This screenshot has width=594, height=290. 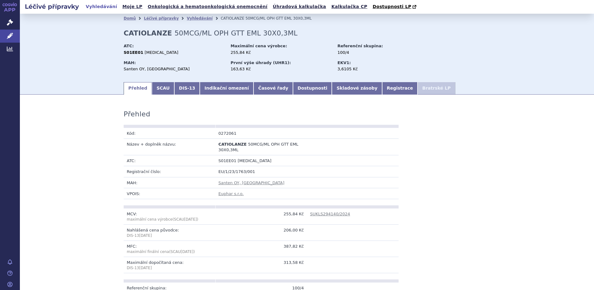 I want to click on td: Registrační číslo:, so click(x=169, y=171).